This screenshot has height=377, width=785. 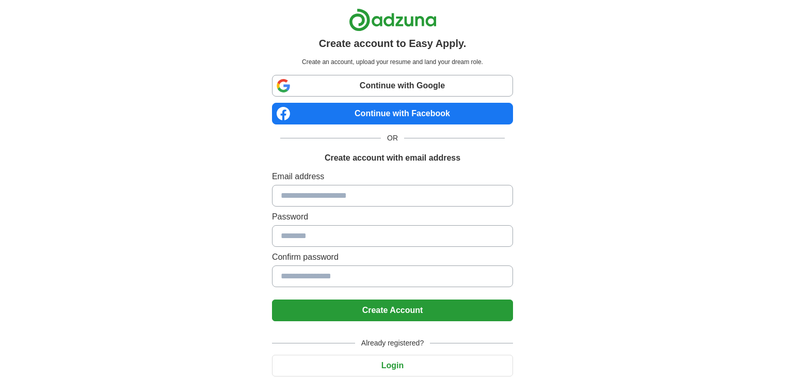 What do you see at coordinates (392, 365) in the screenshot?
I see `a: Login` at bounding box center [392, 365].